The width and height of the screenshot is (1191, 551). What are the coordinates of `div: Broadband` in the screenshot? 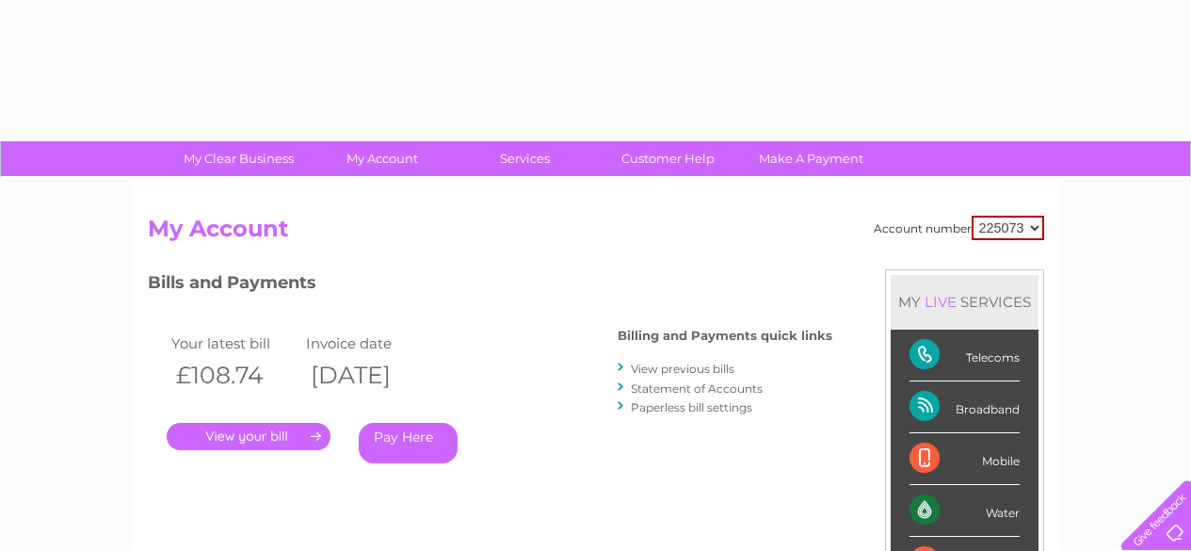 It's located at (964, 407).